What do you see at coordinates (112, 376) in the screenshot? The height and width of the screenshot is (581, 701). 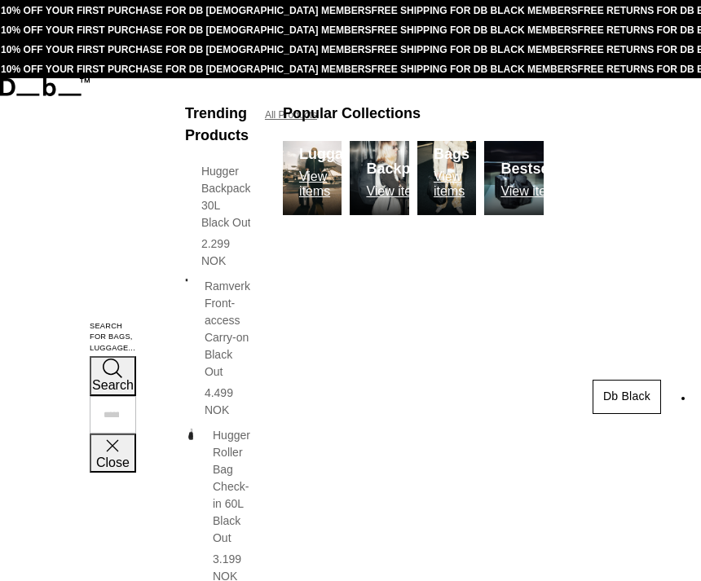 I see `button: Search` at bounding box center [112, 376].